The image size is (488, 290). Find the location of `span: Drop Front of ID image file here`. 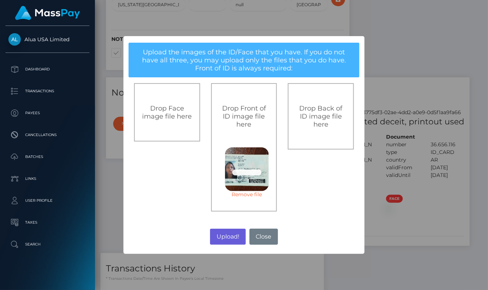

span: Drop Front of ID image file here is located at coordinates (244, 117).